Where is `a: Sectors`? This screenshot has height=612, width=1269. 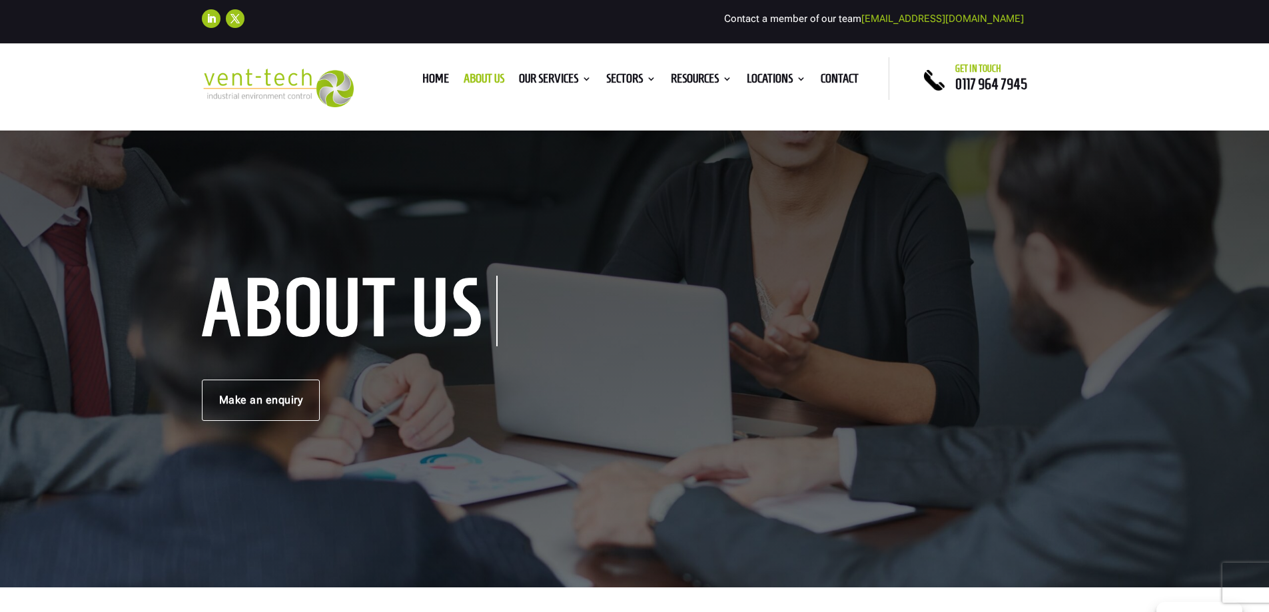
a: Sectors is located at coordinates (631, 81).